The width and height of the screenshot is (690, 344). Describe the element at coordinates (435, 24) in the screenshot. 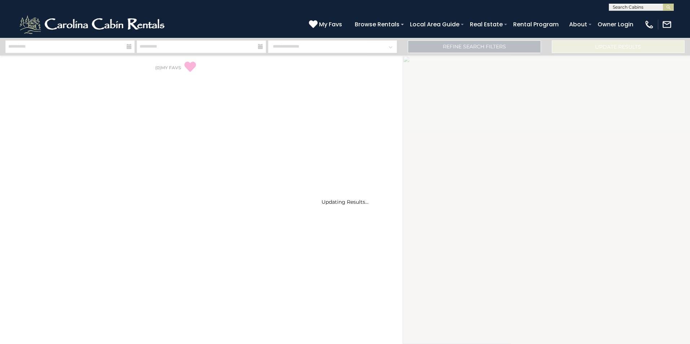

I see `a: Local Area Guide` at that location.